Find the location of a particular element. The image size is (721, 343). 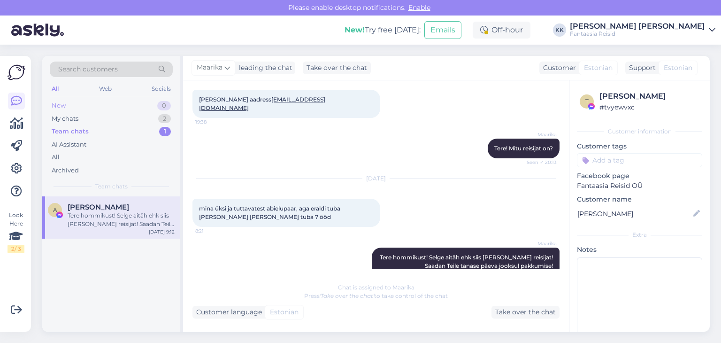

div: Archived is located at coordinates (65, 170).